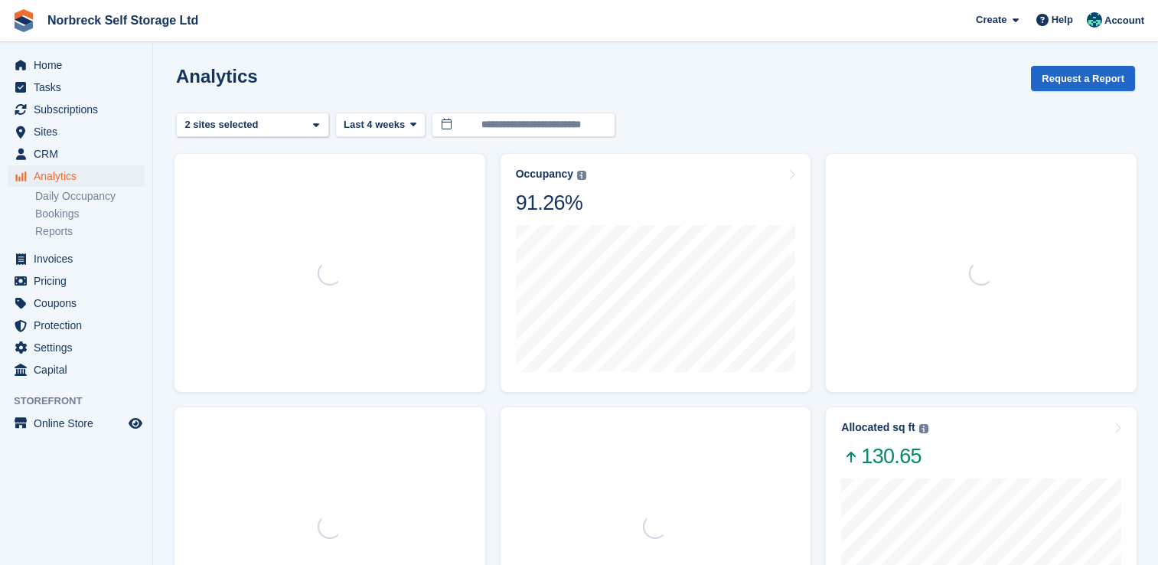 This screenshot has height=565, width=1158. Describe the element at coordinates (223, 125) in the screenshot. I see `div: 2 sites selected` at that location.